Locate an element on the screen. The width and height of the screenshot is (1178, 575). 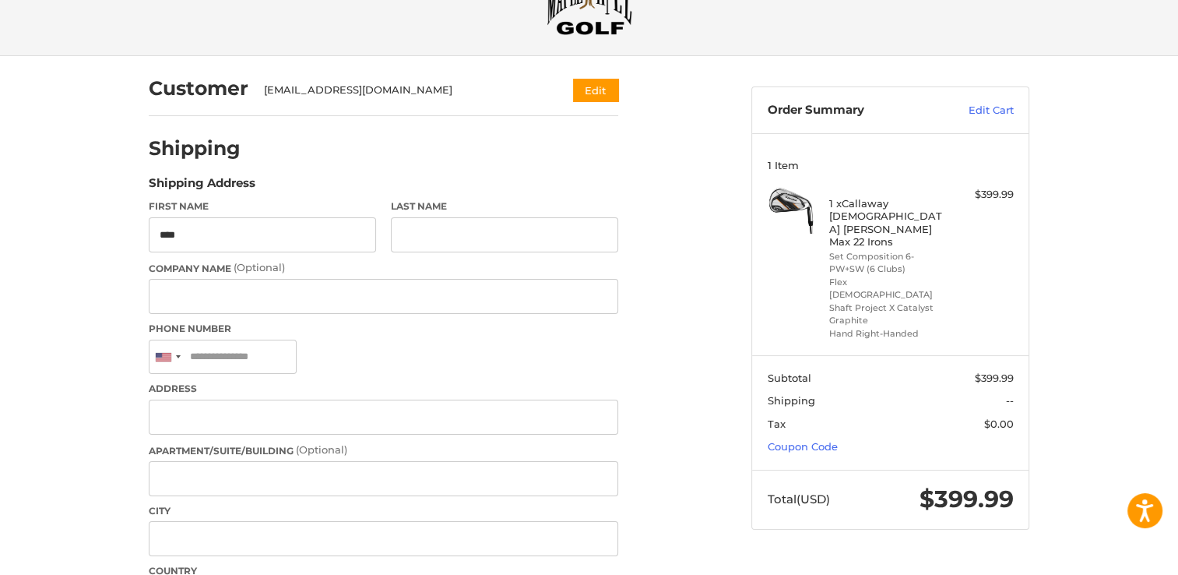
label: First Name is located at coordinates (262, 206).